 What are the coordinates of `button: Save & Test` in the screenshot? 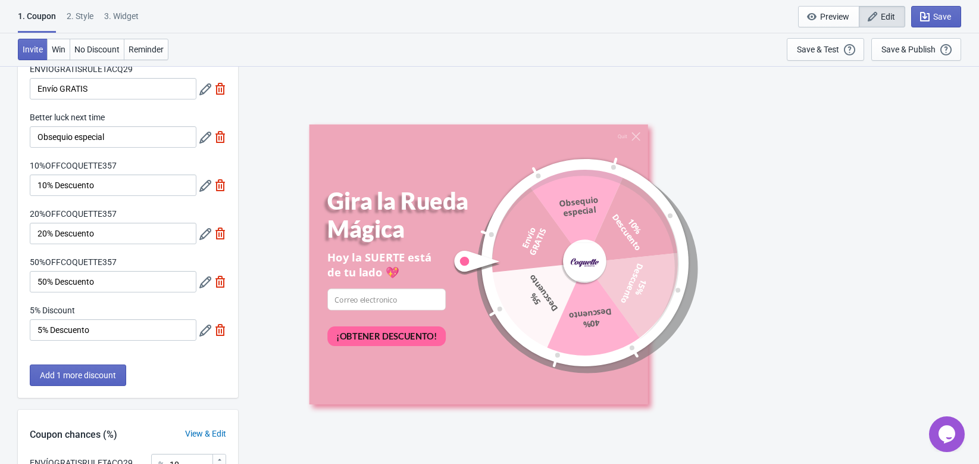 It's located at (826, 49).